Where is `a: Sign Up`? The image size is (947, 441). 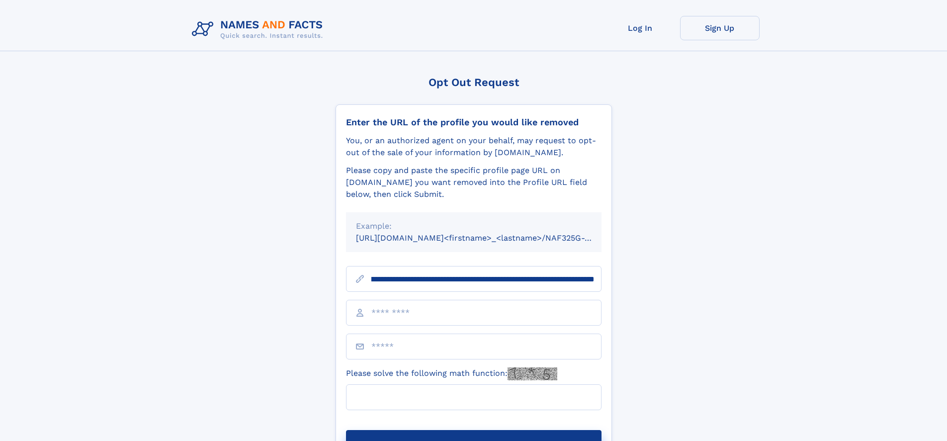
a: Sign Up is located at coordinates (720, 28).